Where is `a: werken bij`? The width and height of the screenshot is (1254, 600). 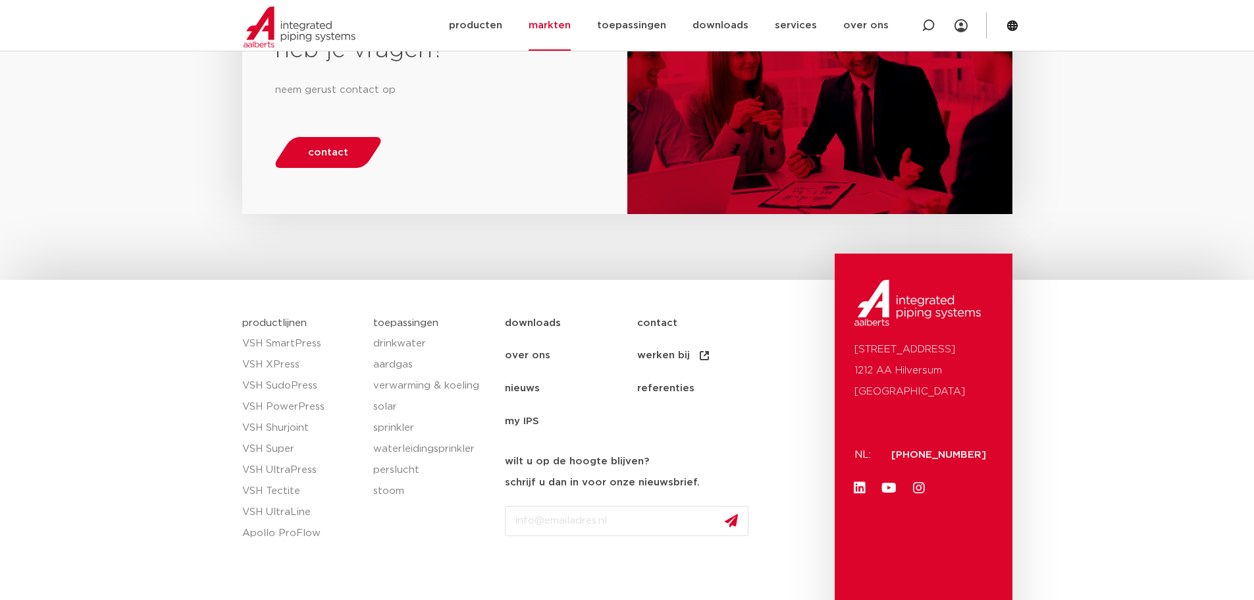
a: werken bij is located at coordinates (703, 355).